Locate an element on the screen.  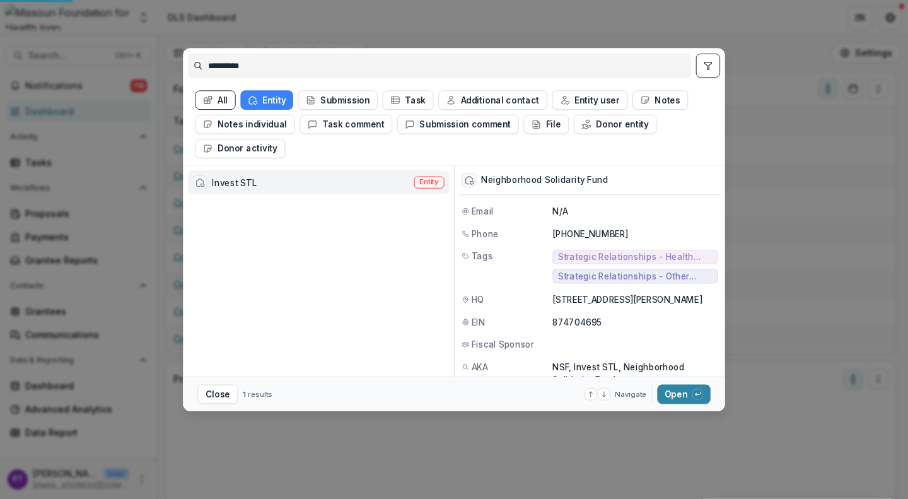
button: File is located at coordinates (546, 124).